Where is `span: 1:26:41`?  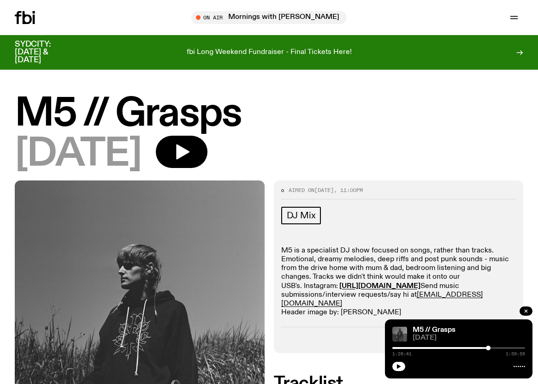
span: 1:26:41 is located at coordinates (402, 354).